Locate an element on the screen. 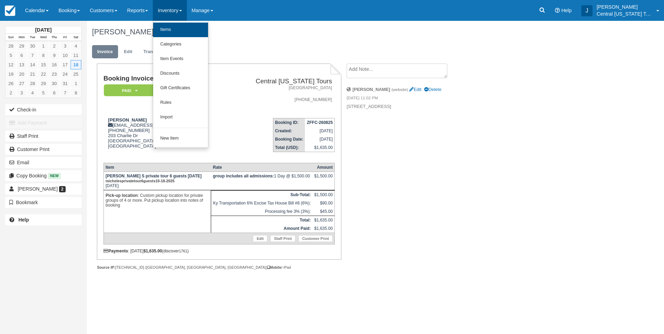 Image resolution: width=664 pixels, height=334 pixels. th: Total (USD): is located at coordinates (289, 148).